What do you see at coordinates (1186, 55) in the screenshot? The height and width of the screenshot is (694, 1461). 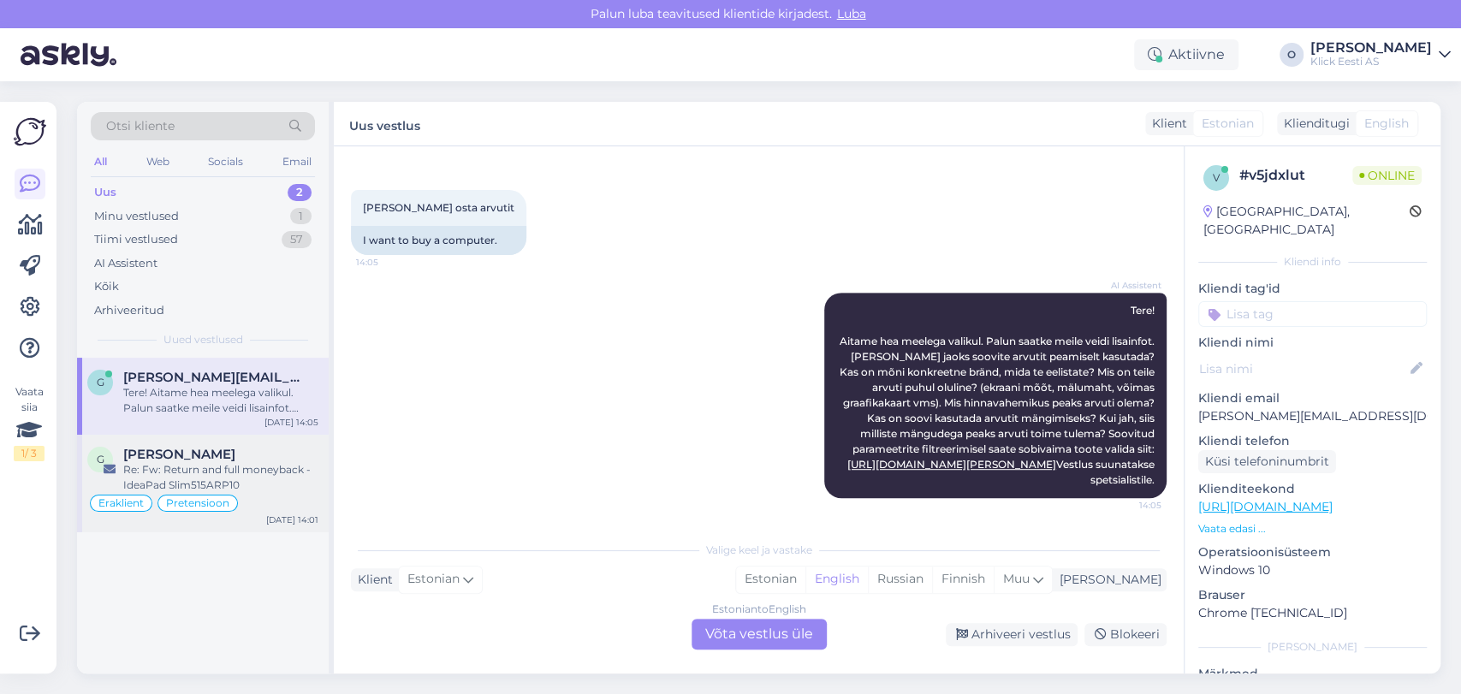 I see `div: Aktiivne` at bounding box center [1186, 55].